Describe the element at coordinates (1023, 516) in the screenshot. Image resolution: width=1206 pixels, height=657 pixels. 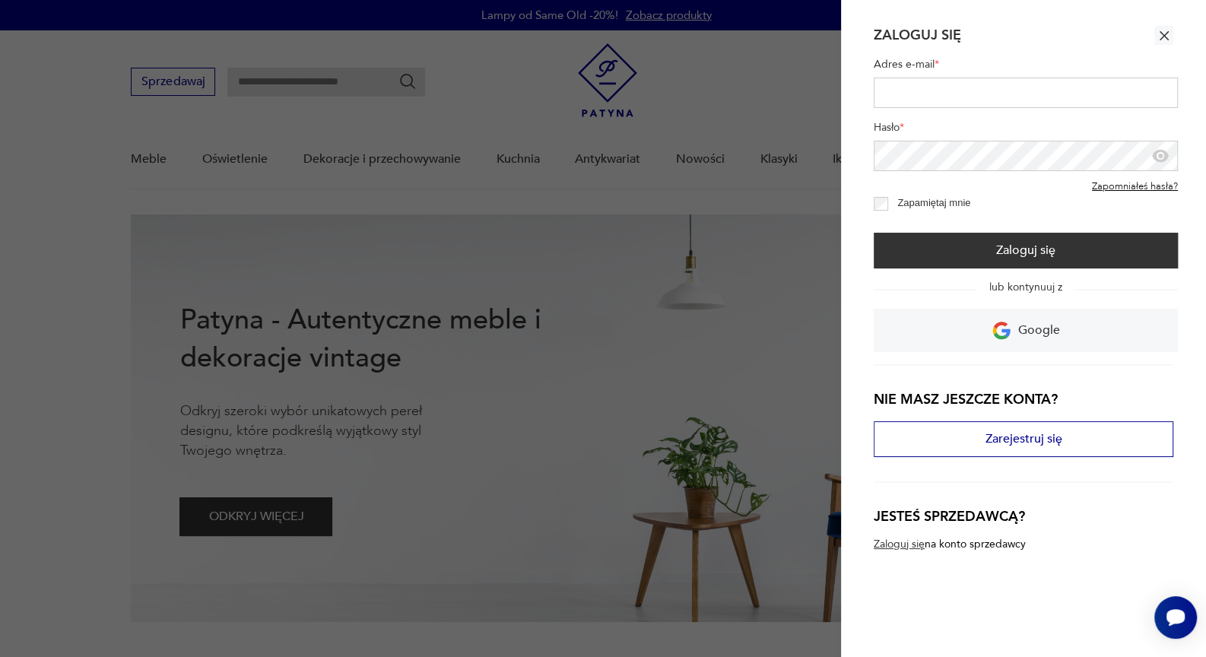
I see `h3: Jesteś sprzedawcą?` at that location.